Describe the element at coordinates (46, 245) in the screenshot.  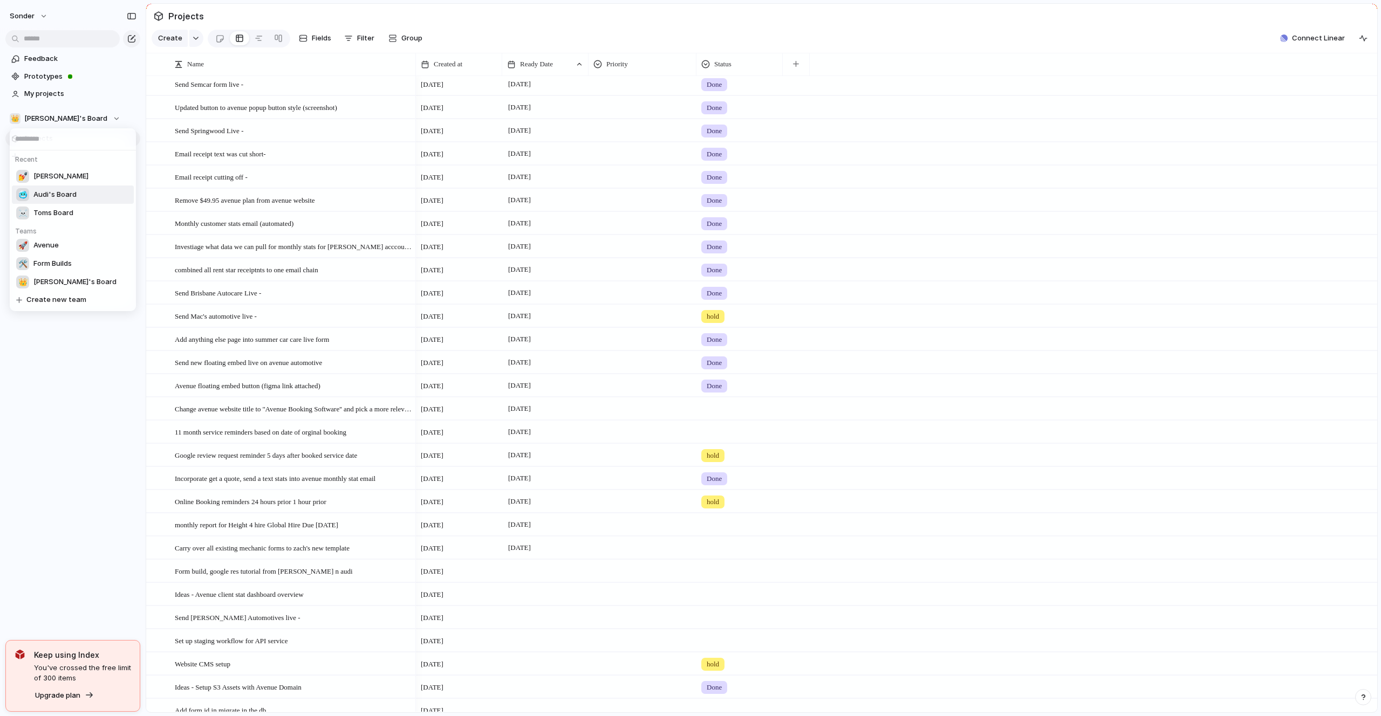
I see `span: Avenue` at that location.